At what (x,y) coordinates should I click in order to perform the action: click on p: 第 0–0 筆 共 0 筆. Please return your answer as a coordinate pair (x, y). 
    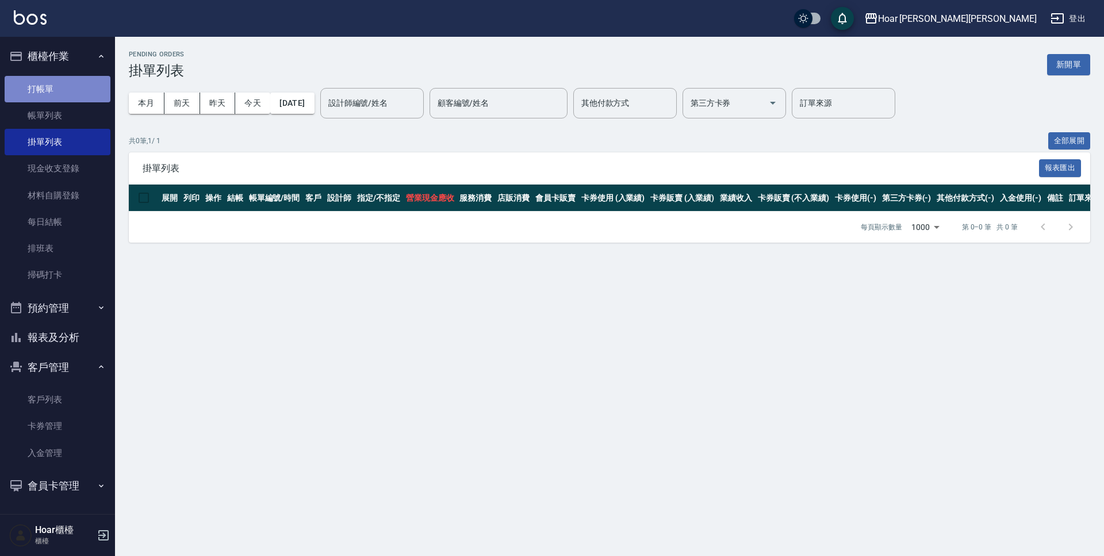
    Looking at the image, I should click on (989, 227).